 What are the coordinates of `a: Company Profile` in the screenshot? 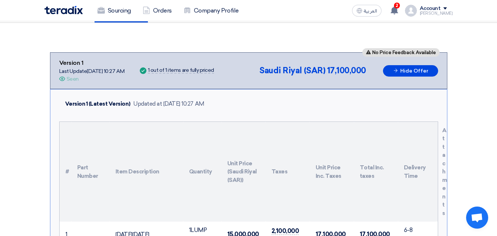 It's located at (211, 11).